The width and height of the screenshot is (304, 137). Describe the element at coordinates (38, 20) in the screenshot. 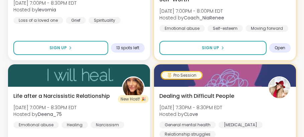

I see `div: Loss of a loved one` at that location.